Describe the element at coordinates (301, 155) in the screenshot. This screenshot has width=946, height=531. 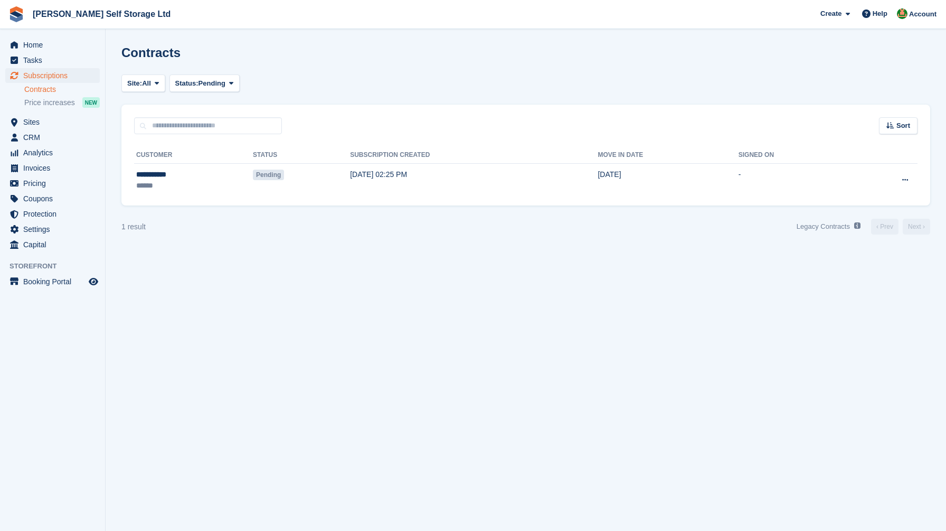
I see `th: Status` at that location.